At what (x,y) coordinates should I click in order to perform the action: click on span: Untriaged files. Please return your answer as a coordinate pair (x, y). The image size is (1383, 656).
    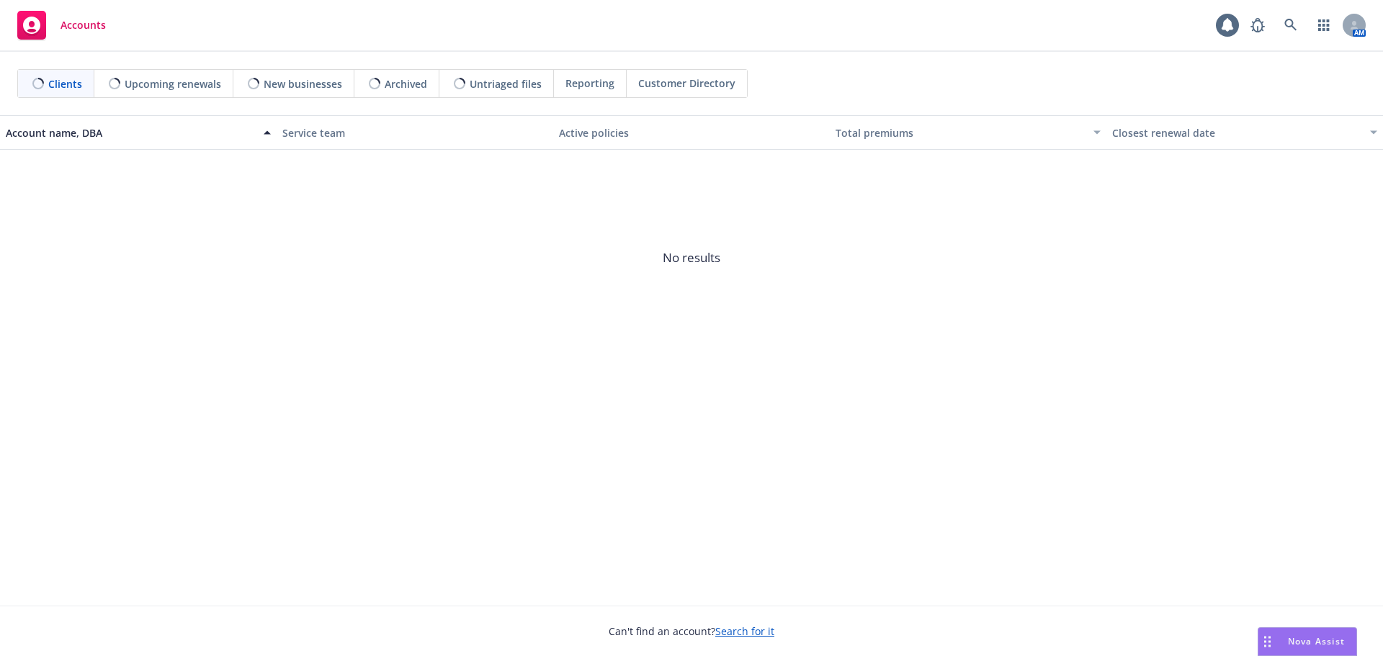
    Looking at the image, I should click on (506, 84).